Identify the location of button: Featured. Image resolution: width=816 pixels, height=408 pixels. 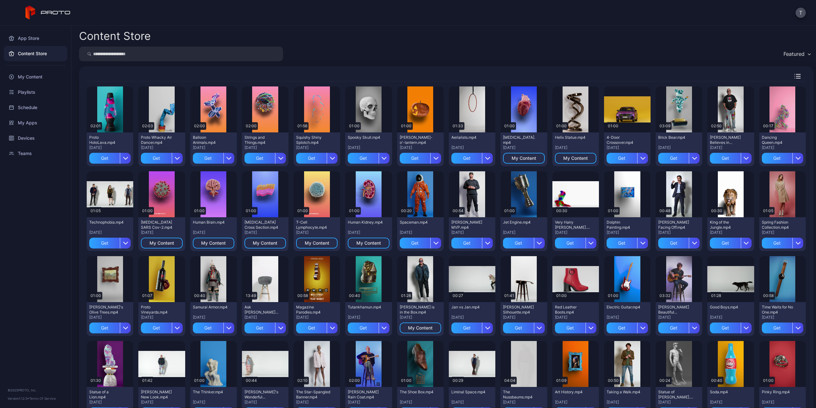
(797, 54).